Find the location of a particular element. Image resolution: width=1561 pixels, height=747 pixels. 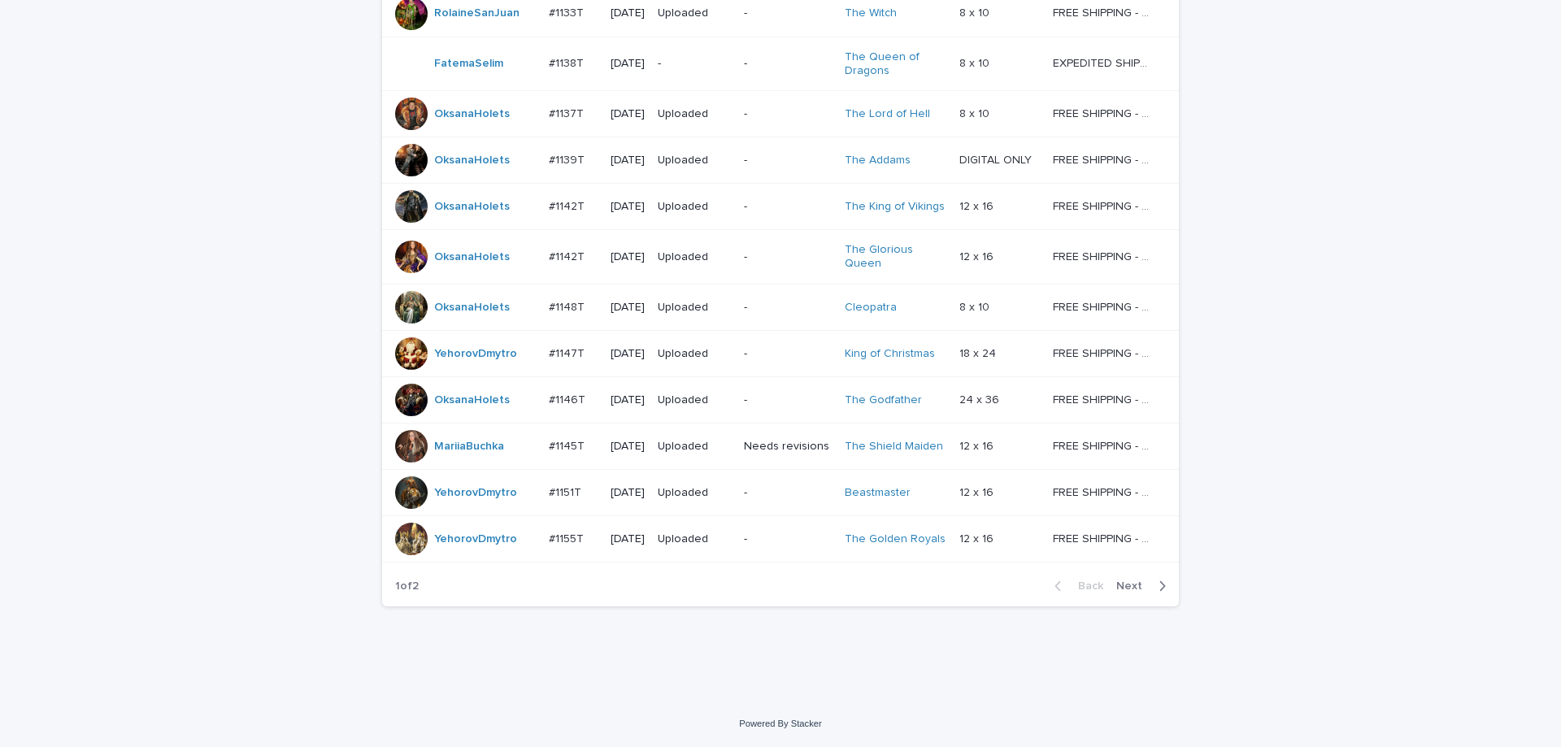

p: #1142T is located at coordinates (568, 255).